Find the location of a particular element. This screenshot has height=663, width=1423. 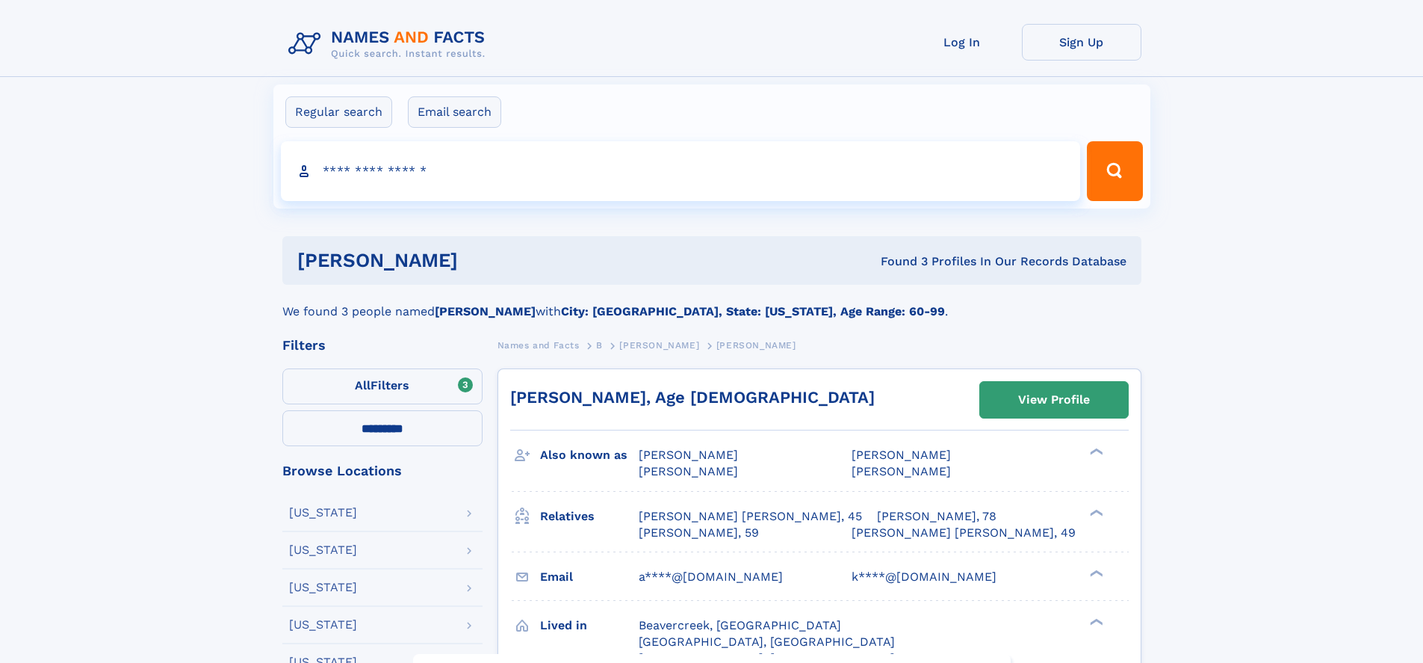

h3: Also known as is located at coordinates (590, 455).